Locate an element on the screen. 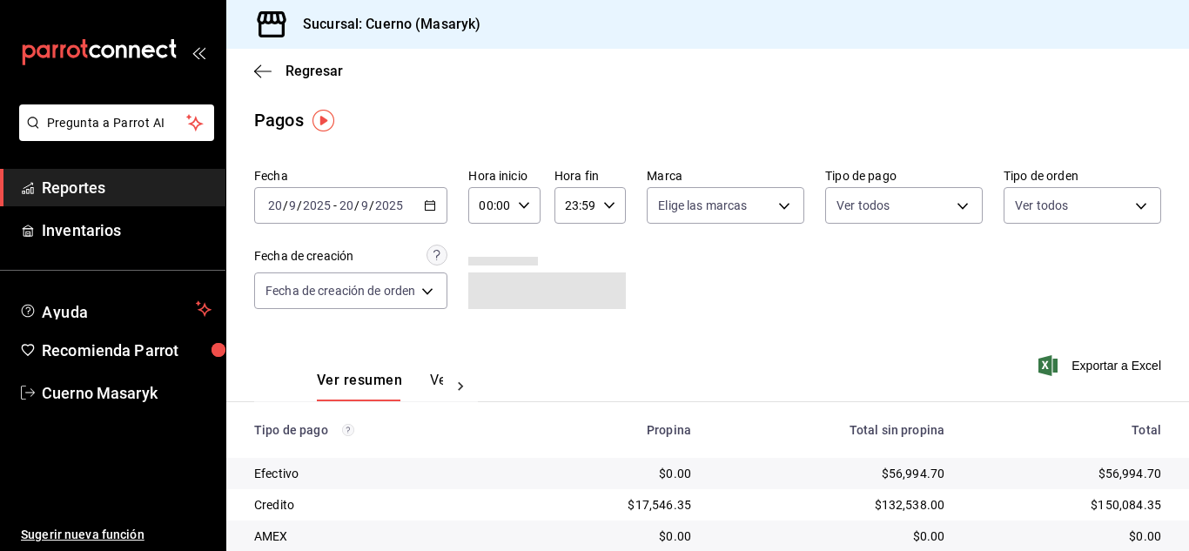  svg: Los pagos realizados con Pay y otras terminales son montos brutos. is located at coordinates (348, 430).